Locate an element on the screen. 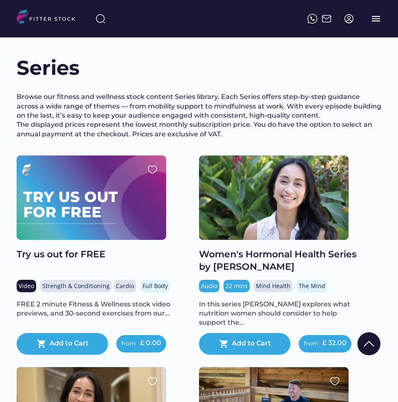 This screenshot has width=398, height=402. img: profile-circle.svg is located at coordinates (349, 19).